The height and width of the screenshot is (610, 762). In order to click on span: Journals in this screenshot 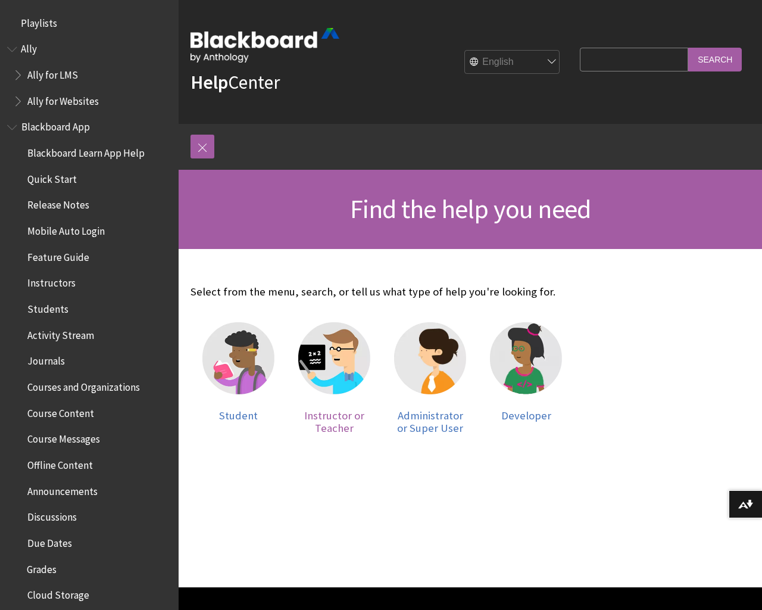, I will do `click(45, 359)`.